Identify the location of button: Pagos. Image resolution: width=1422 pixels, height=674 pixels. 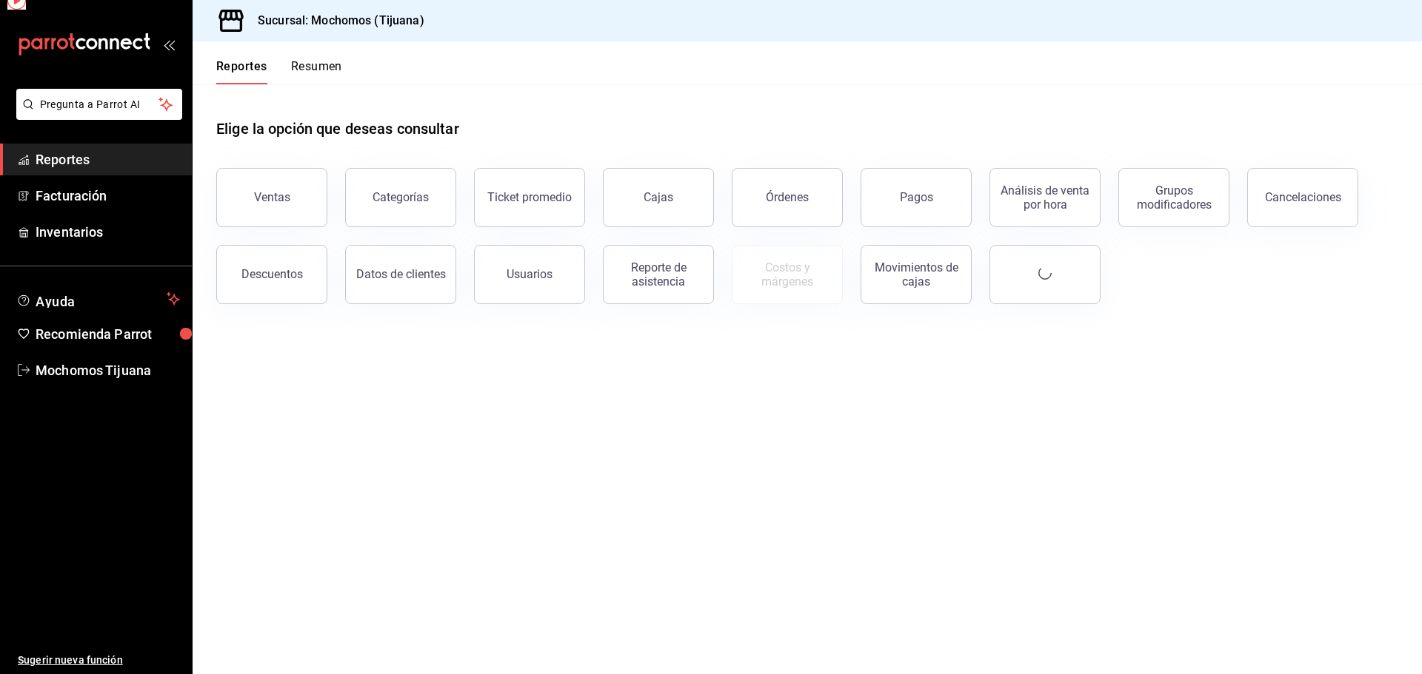
(916, 198).